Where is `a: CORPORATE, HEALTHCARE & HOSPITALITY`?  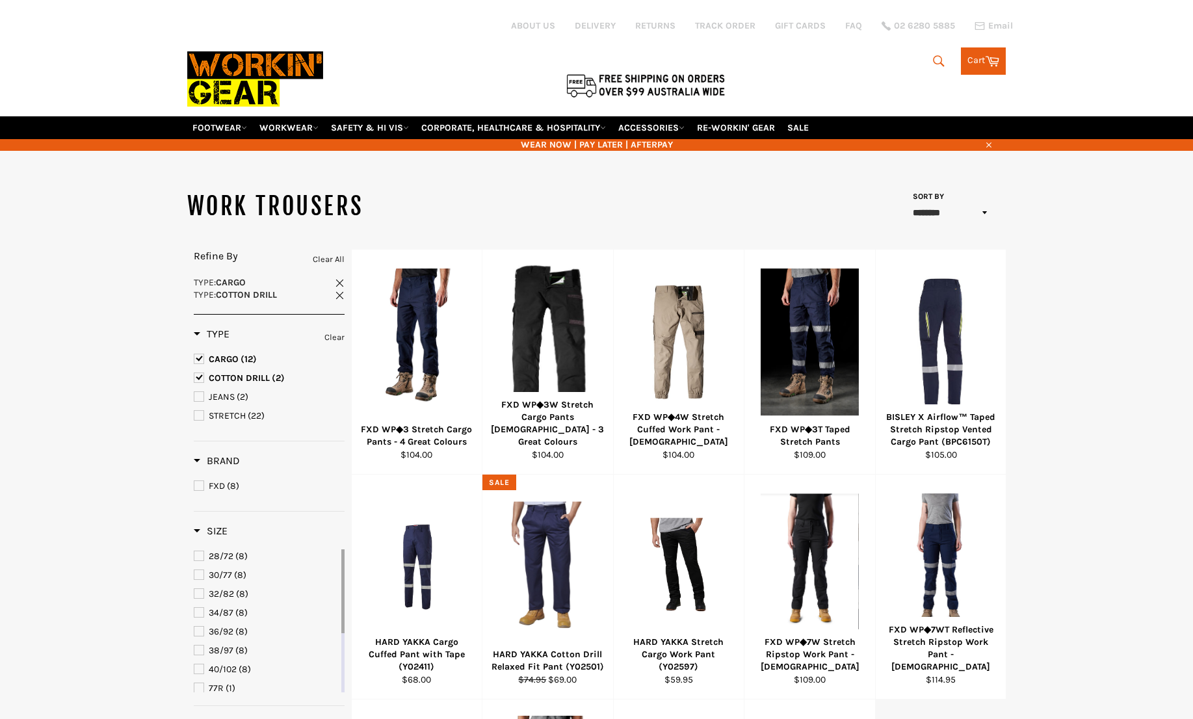
a: CORPORATE, HEALTHCARE & HOSPITALITY is located at coordinates (514, 127).